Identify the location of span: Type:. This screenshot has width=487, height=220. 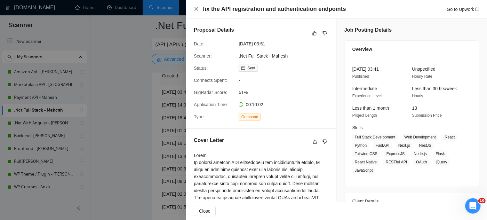
(199, 117).